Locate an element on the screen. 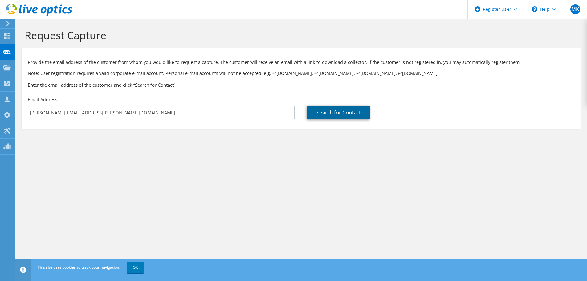  a: OK is located at coordinates (135, 267).